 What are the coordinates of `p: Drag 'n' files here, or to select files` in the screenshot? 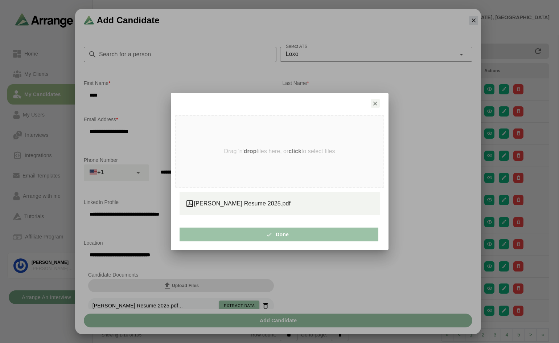 It's located at (280, 151).